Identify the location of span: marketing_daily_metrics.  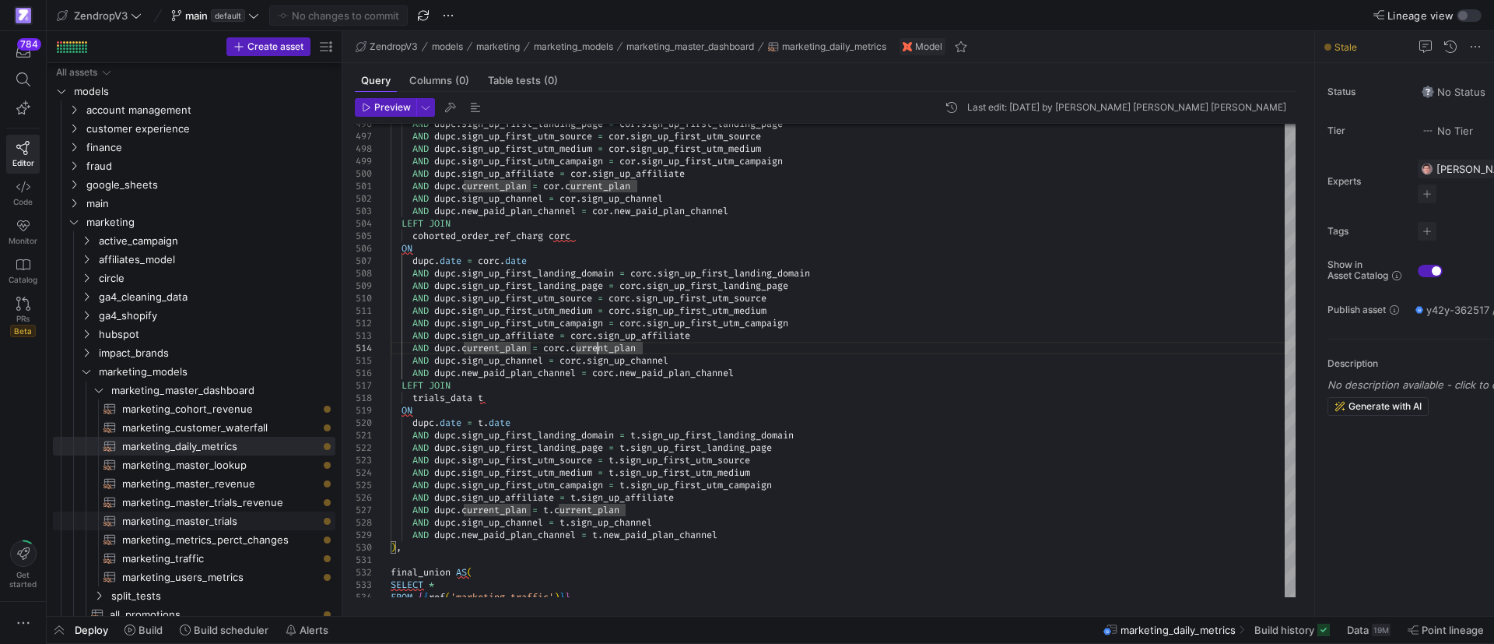
(834, 47).